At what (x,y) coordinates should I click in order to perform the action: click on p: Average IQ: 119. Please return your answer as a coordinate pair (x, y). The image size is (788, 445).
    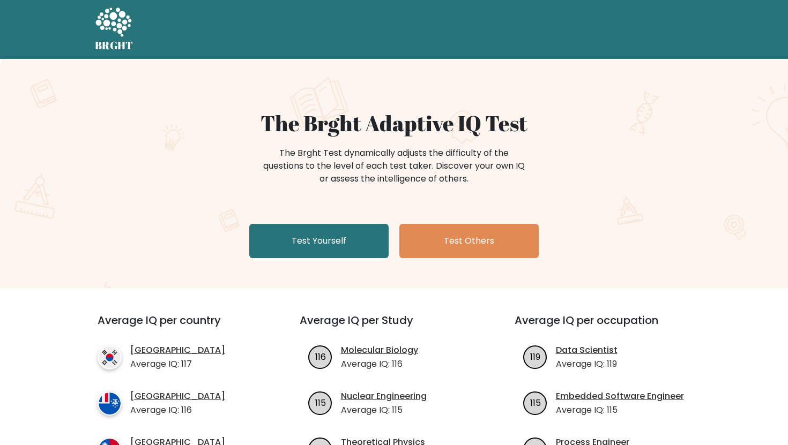
    Looking at the image, I should click on (586, 364).